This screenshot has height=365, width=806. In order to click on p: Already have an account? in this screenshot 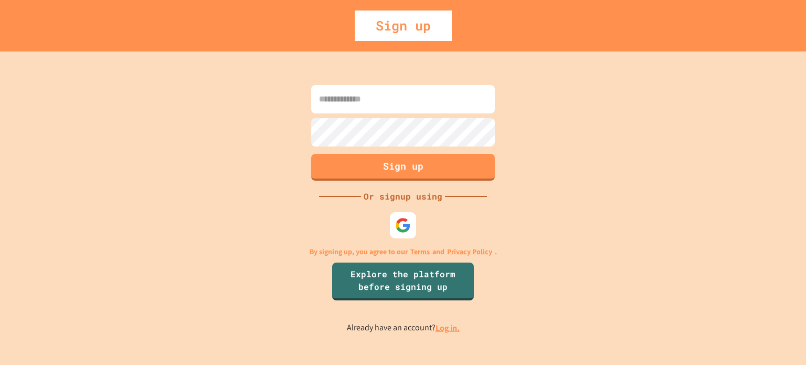, I will do `click(403, 327)`.